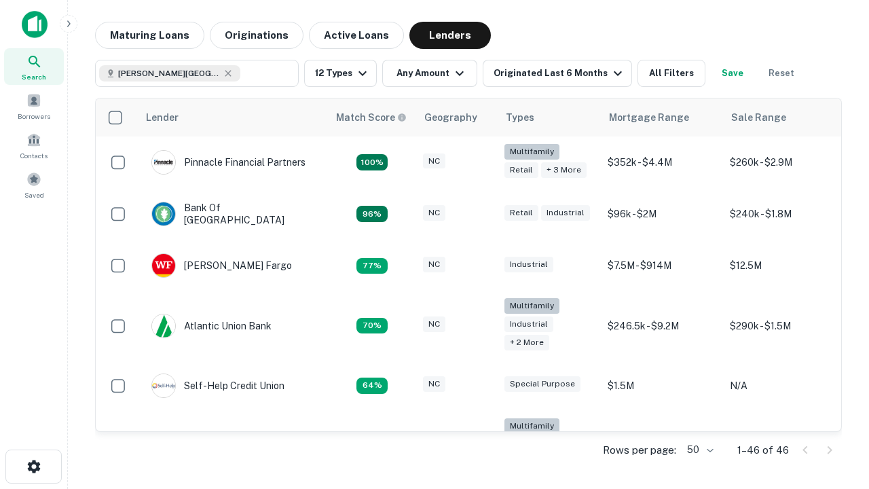 The image size is (869, 489). Describe the element at coordinates (649, 118) in the screenshot. I see `div: Mortgage Range` at that location.